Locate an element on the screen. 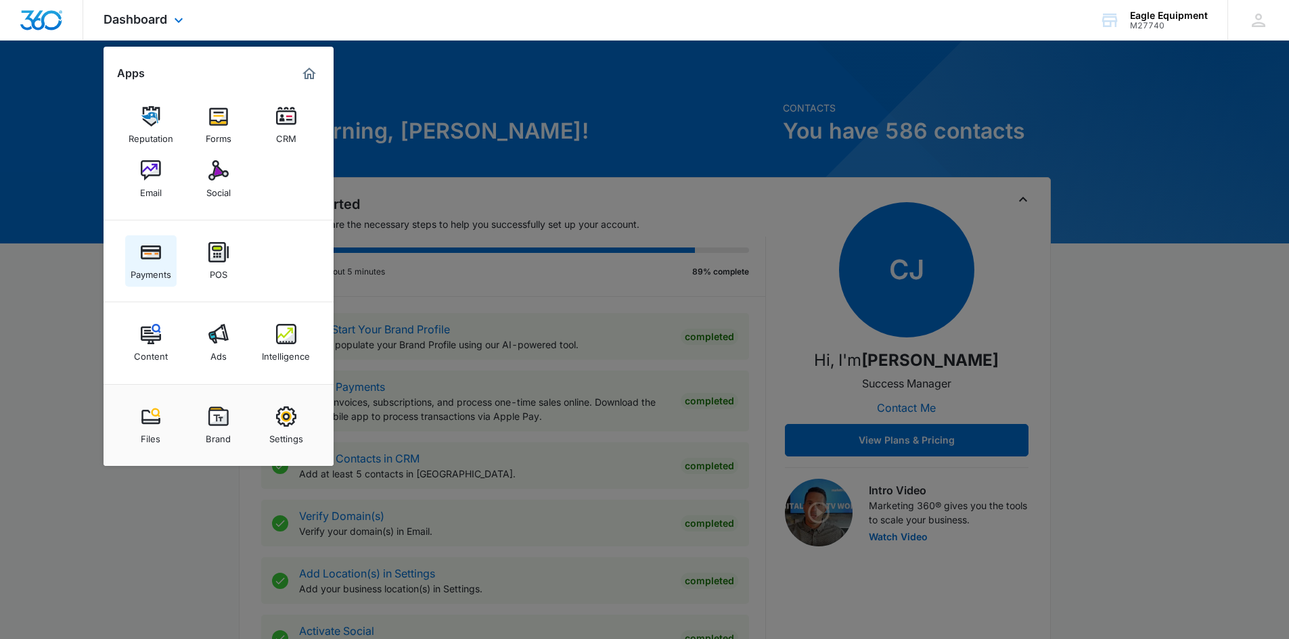 The width and height of the screenshot is (1289, 639). a: Content is located at coordinates (151, 343).